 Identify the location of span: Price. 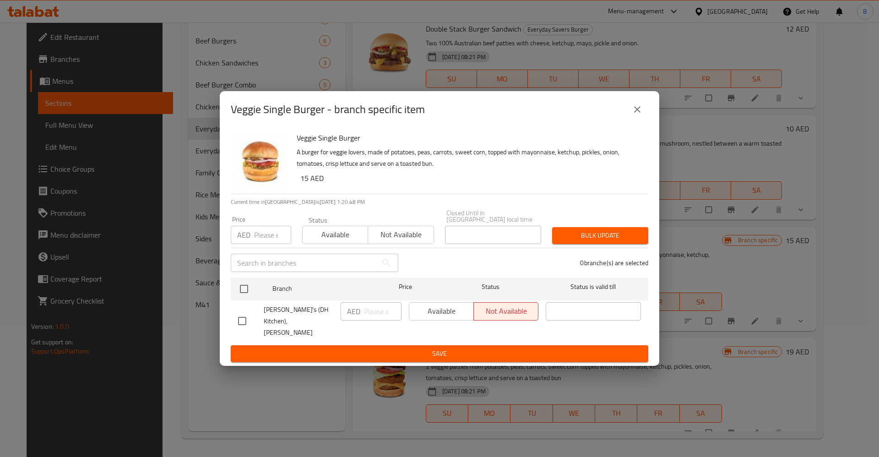
(405, 287).